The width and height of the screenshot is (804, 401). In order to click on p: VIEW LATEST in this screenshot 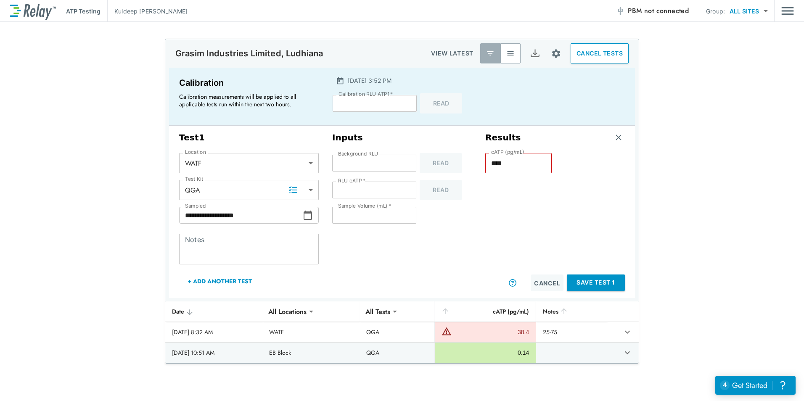, I will do `click(452, 53)`.